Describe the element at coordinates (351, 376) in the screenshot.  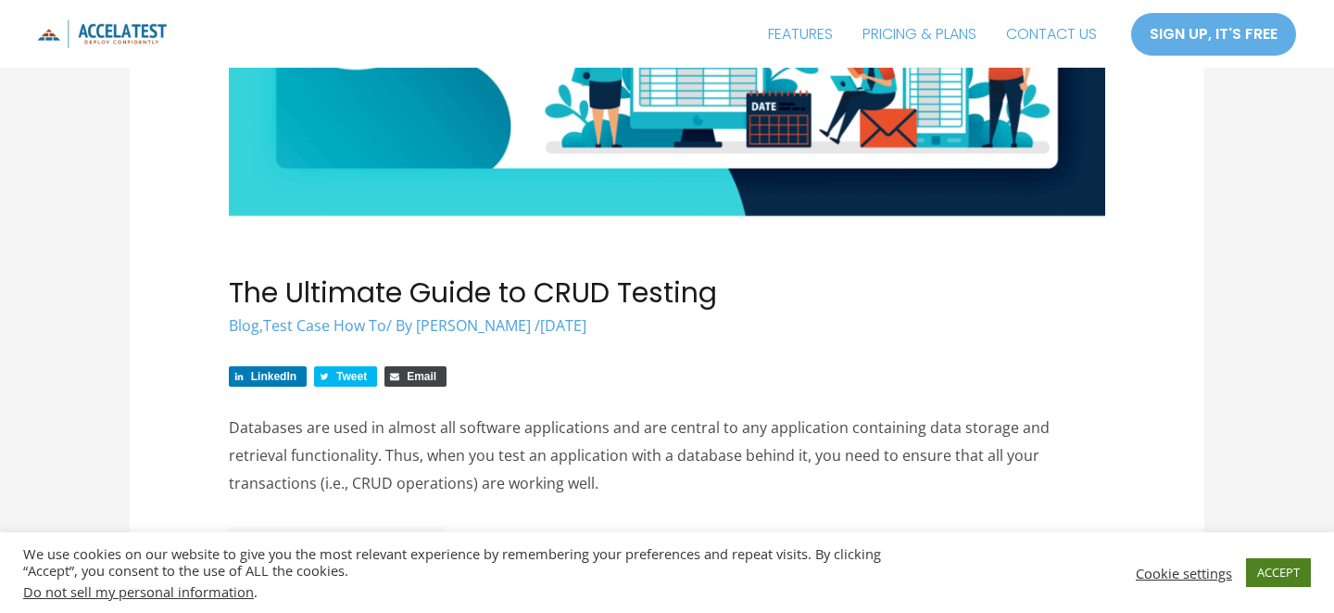
I see `span: Tweet` at that location.